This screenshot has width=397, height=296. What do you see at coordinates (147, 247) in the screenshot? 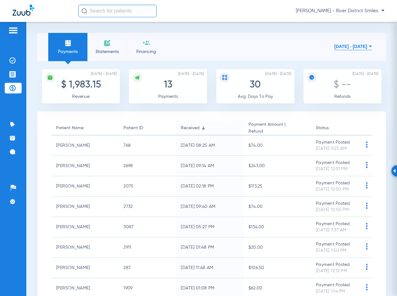
I see `td: 2911` at bounding box center [147, 247].